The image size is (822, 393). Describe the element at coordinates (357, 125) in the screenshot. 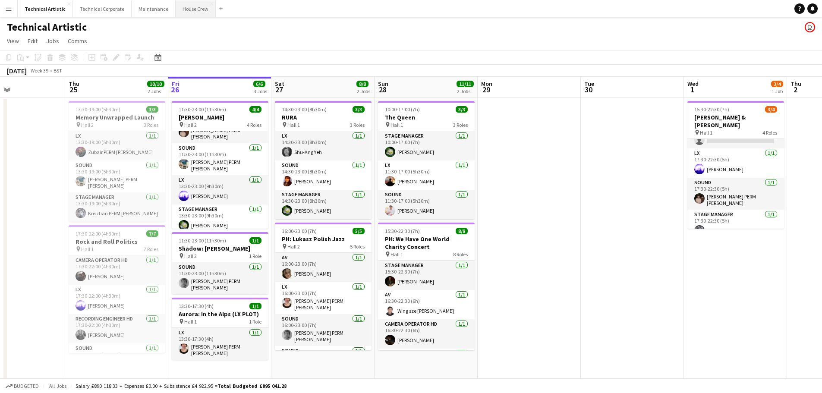

I see `span: 3 Roles` at that location.